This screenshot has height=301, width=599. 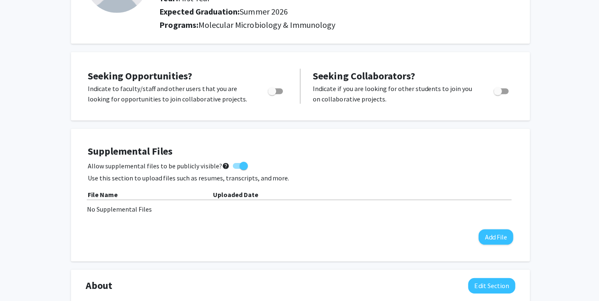 I want to click on b: Uploaded Date, so click(x=234, y=194).